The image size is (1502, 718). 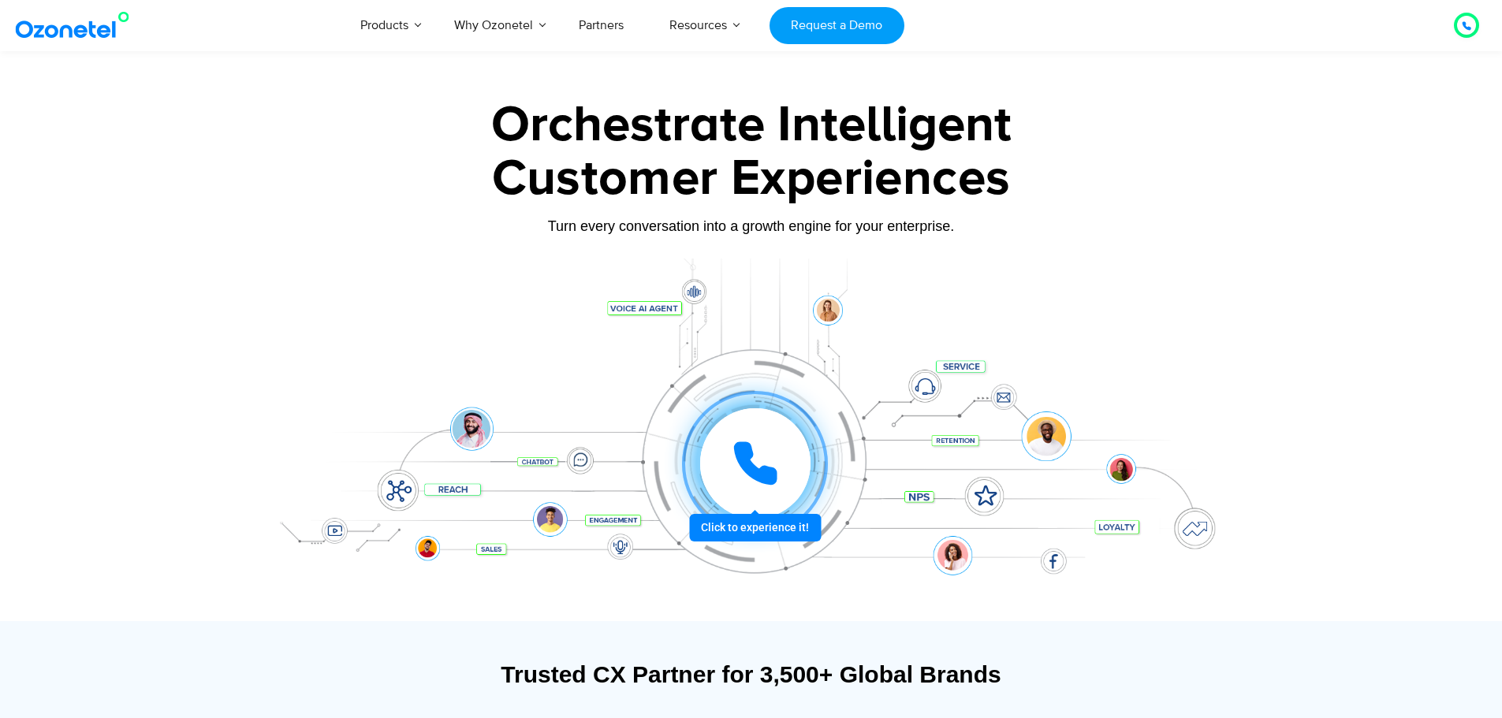 What do you see at coordinates (751, 125) in the screenshot?
I see `div: Orchestrate Intelligent` at bounding box center [751, 125].